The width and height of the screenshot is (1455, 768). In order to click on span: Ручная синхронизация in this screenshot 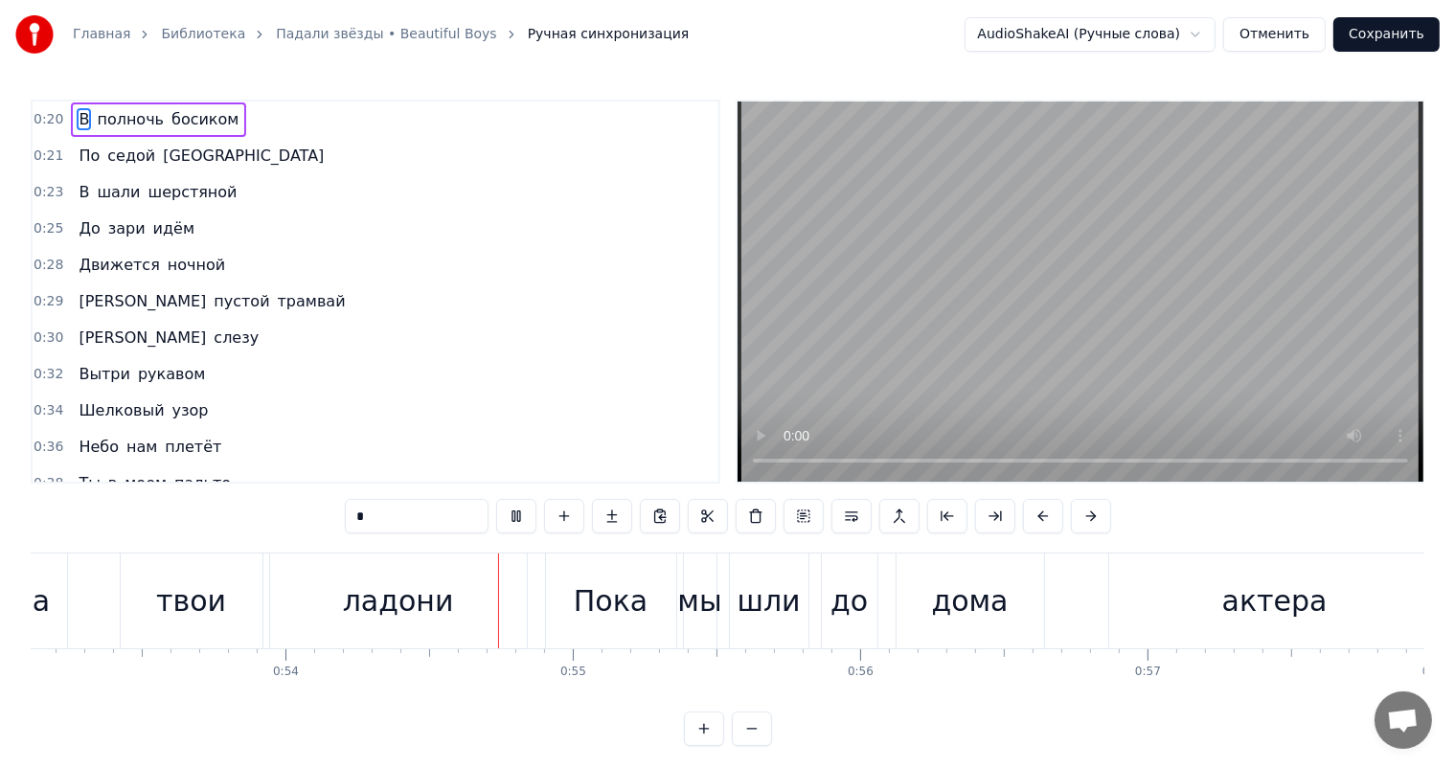, I will do `click(608, 34)`.